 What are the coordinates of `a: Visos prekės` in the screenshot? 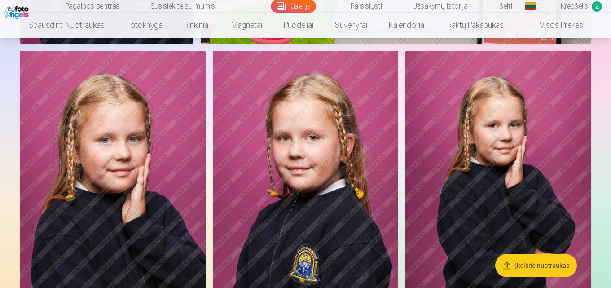 It's located at (554, 25).